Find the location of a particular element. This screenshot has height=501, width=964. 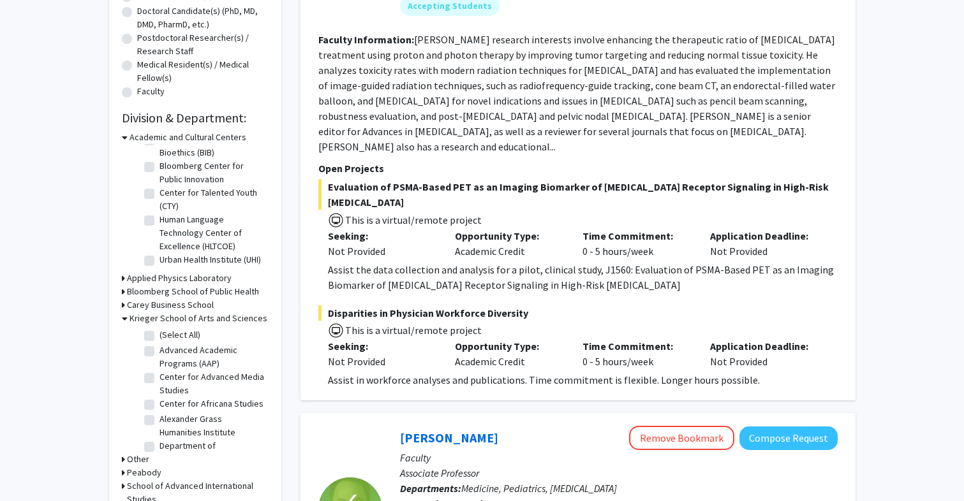

label: Doctoral Candidate(s) (PhD, MD, DMD, PharmD, etc.) is located at coordinates (203, 18).